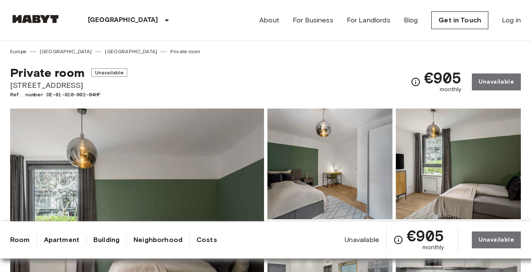  What do you see at coordinates (411, 20) in the screenshot?
I see `a: Blog` at bounding box center [411, 20].